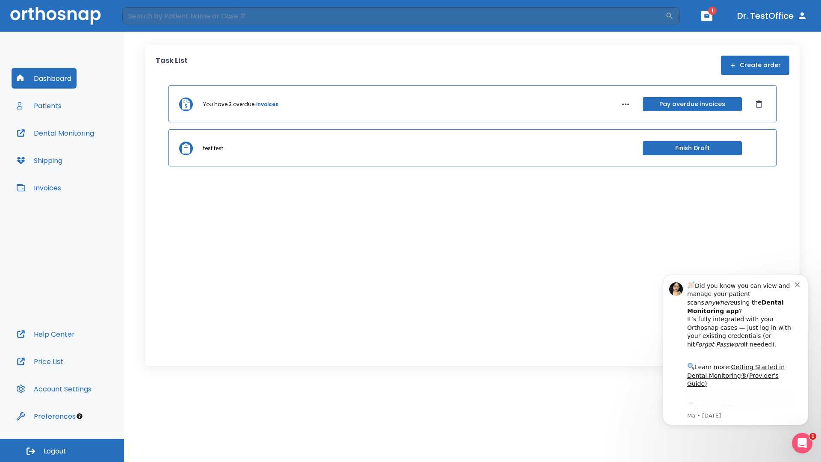 The image size is (821, 462). I want to click on button: Preferences, so click(46, 416).